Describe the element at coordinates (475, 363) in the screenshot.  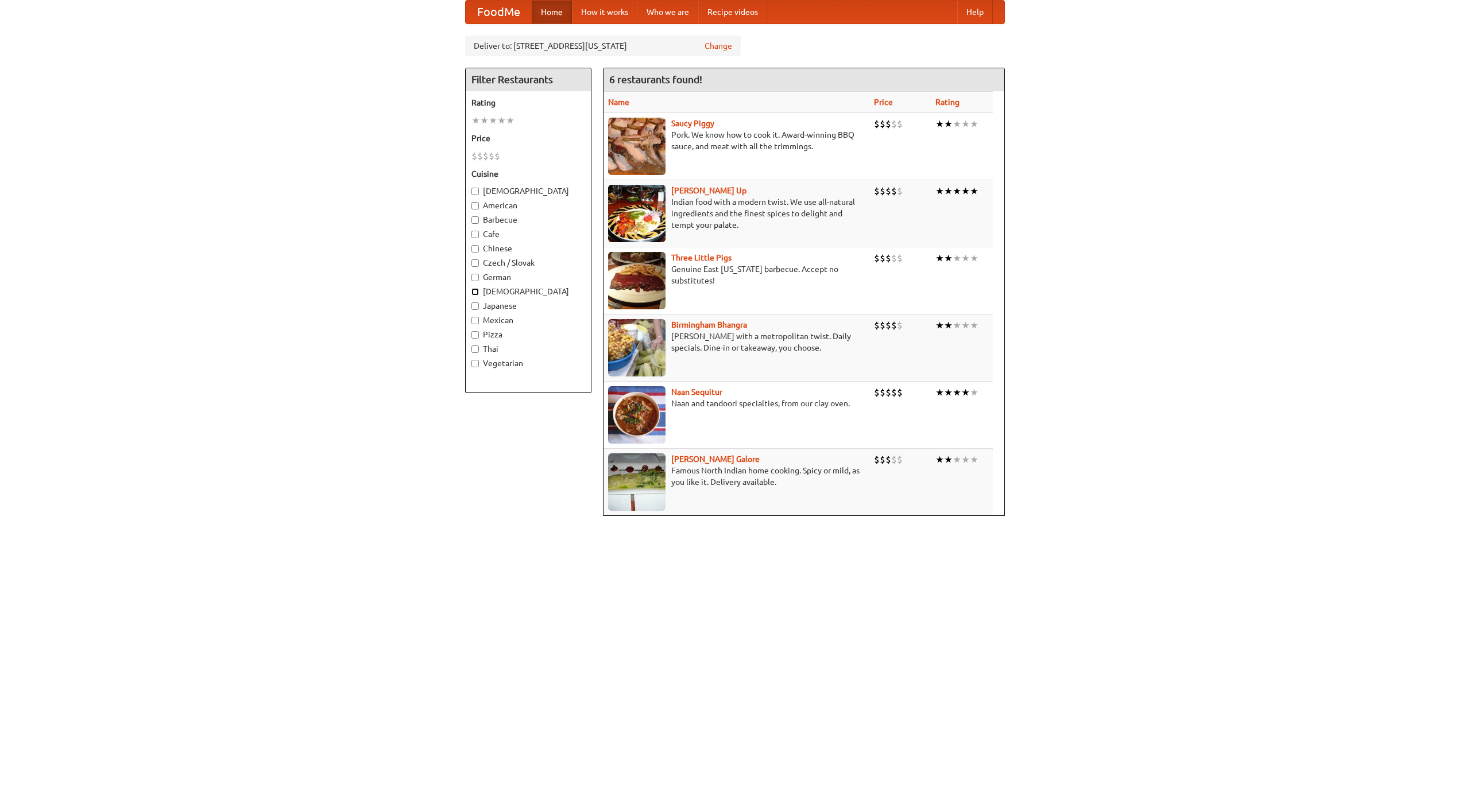
I see `input: Vegetarian` at that location.